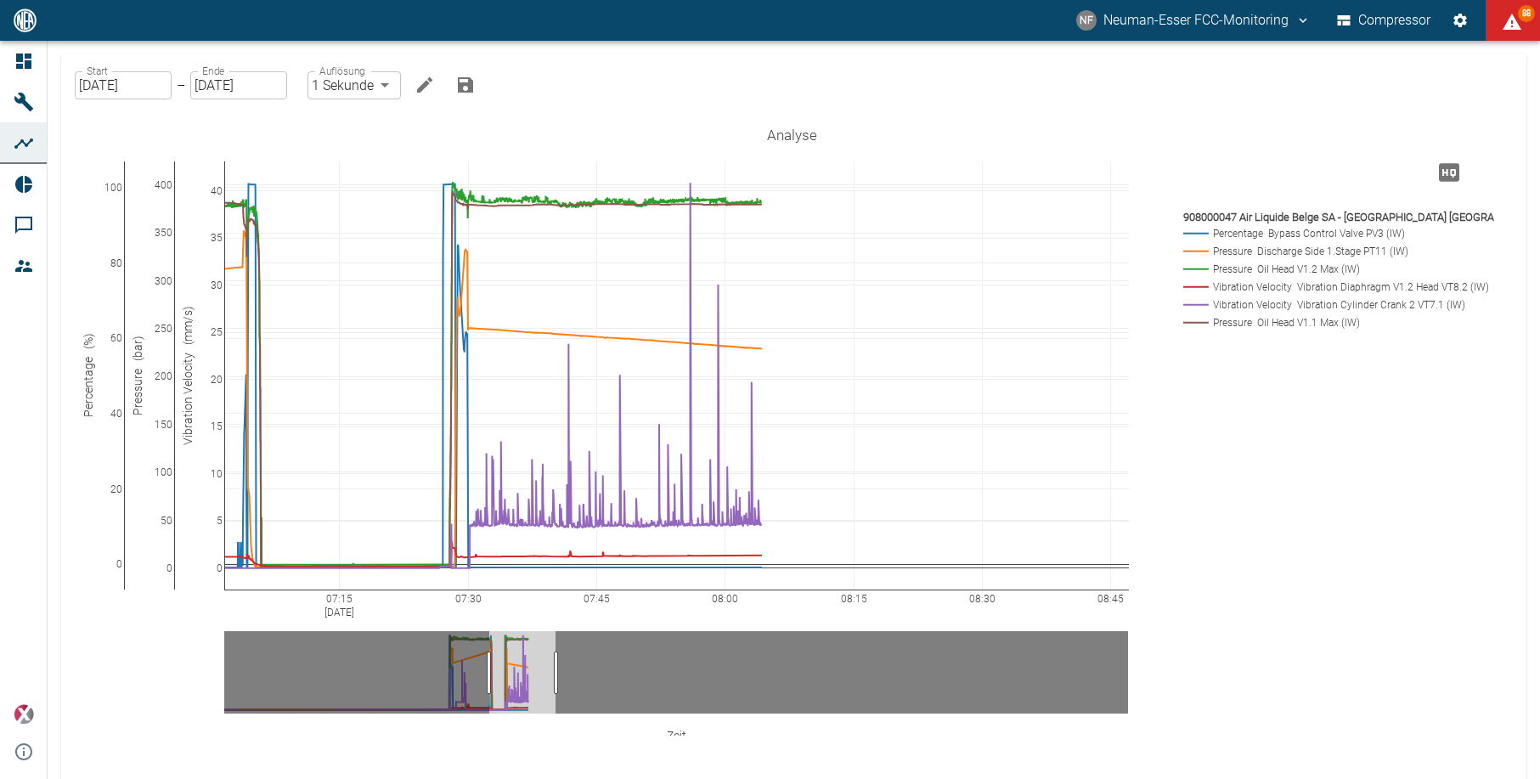 This screenshot has height=779, width=1540. What do you see at coordinates (1193, 20) in the screenshot?
I see `button: fcc-monitoring@neuman-esser.com` at bounding box center [1193, 20].